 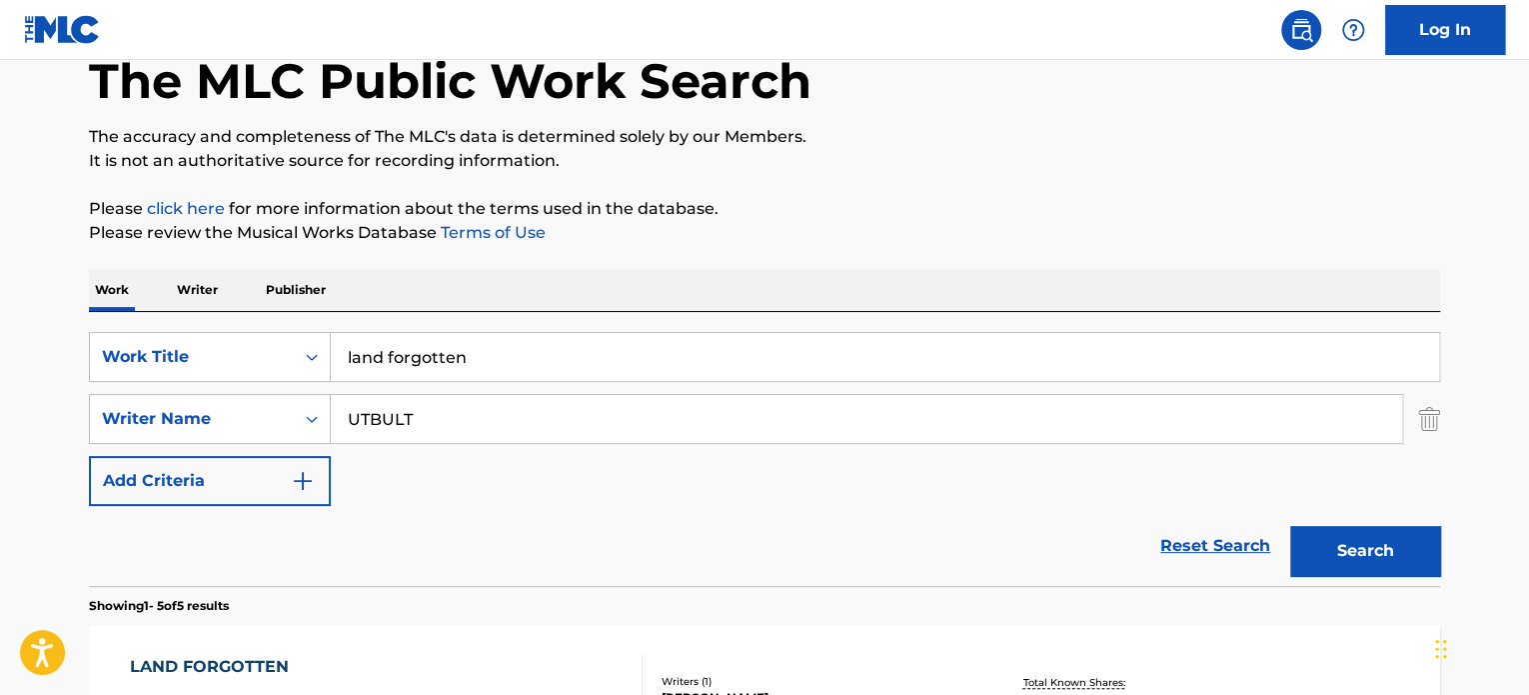 I want to click on button: Search, so click(x=1366, y=551).